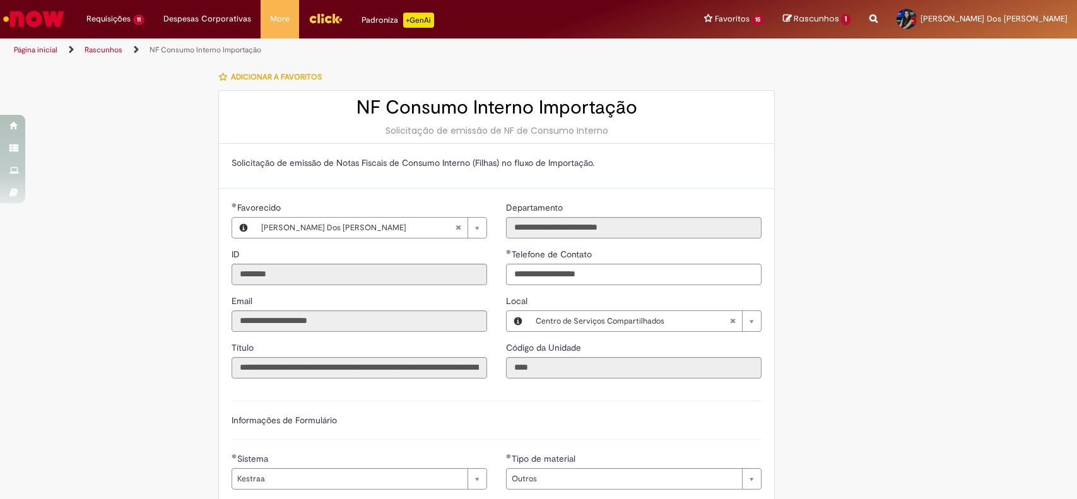 The image size is (1077, 499). Describe the element at coordinates (816, 18) in the screenshot. I see `span: Rascunhos` at that location.